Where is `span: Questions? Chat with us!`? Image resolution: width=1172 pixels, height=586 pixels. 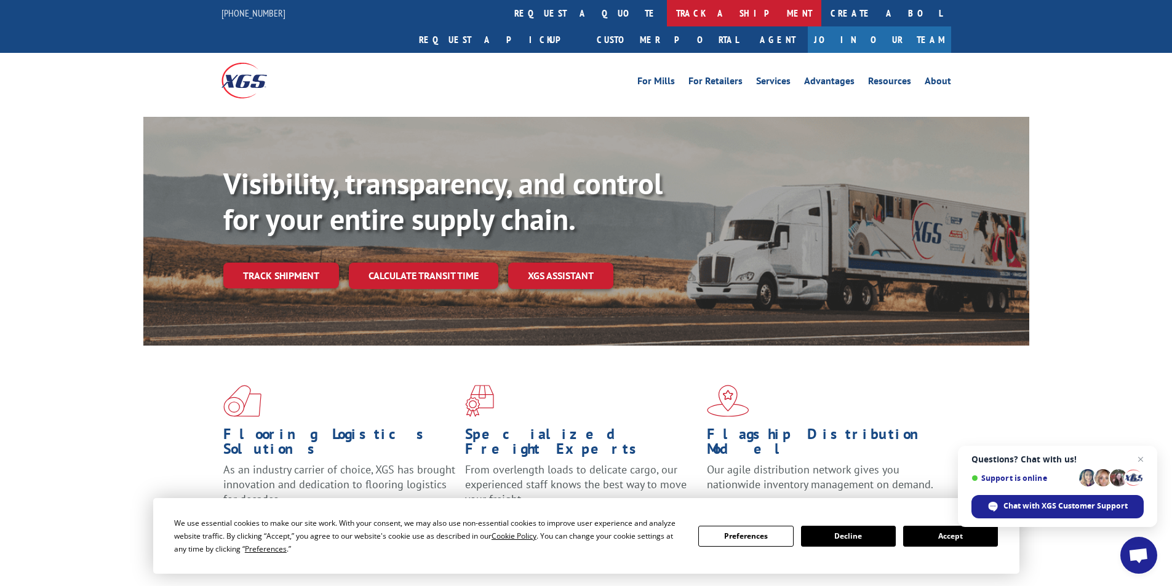 span: Questions? Chat with us! is located at coordinates (1058, 460).